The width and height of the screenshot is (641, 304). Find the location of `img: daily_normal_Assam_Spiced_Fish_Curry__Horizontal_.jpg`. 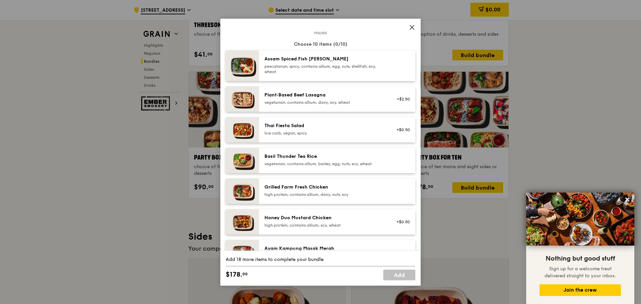

img: daily_normal_Assam_Spiced_Fish_Curry__Horizontal_.jpg is located at coordinates (242, 66).